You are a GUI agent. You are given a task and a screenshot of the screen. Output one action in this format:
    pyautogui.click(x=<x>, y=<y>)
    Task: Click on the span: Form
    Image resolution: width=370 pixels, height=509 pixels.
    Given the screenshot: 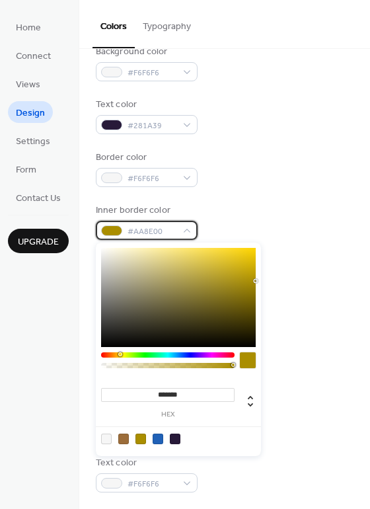 What is the action you would take?
    pyautogui.click(x=26, y=170)
    